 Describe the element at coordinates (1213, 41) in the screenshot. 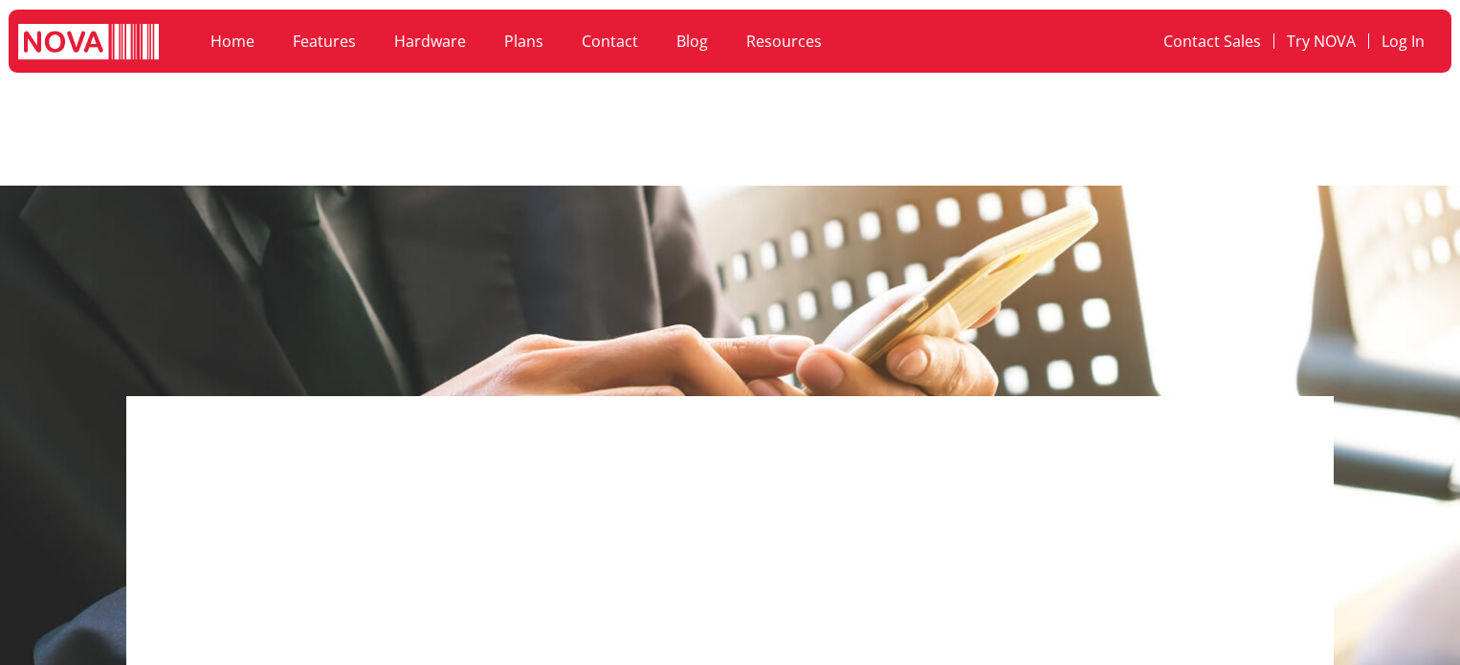

I see `a: Contact Sales` at that location.